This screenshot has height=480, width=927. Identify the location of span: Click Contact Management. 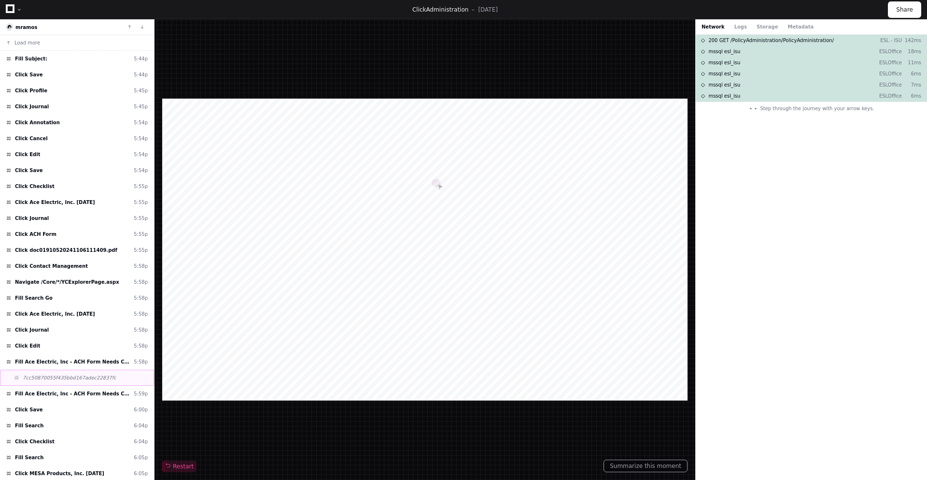
(51, 266).